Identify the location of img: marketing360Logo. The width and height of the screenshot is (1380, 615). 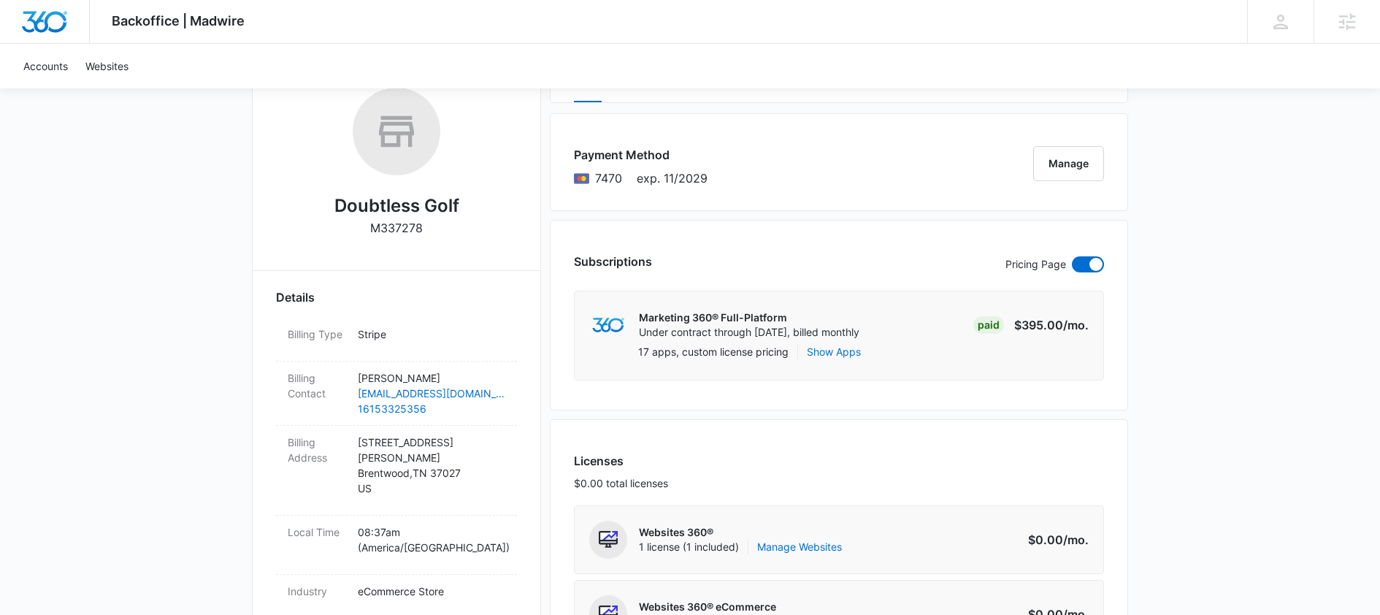
(607, 325).